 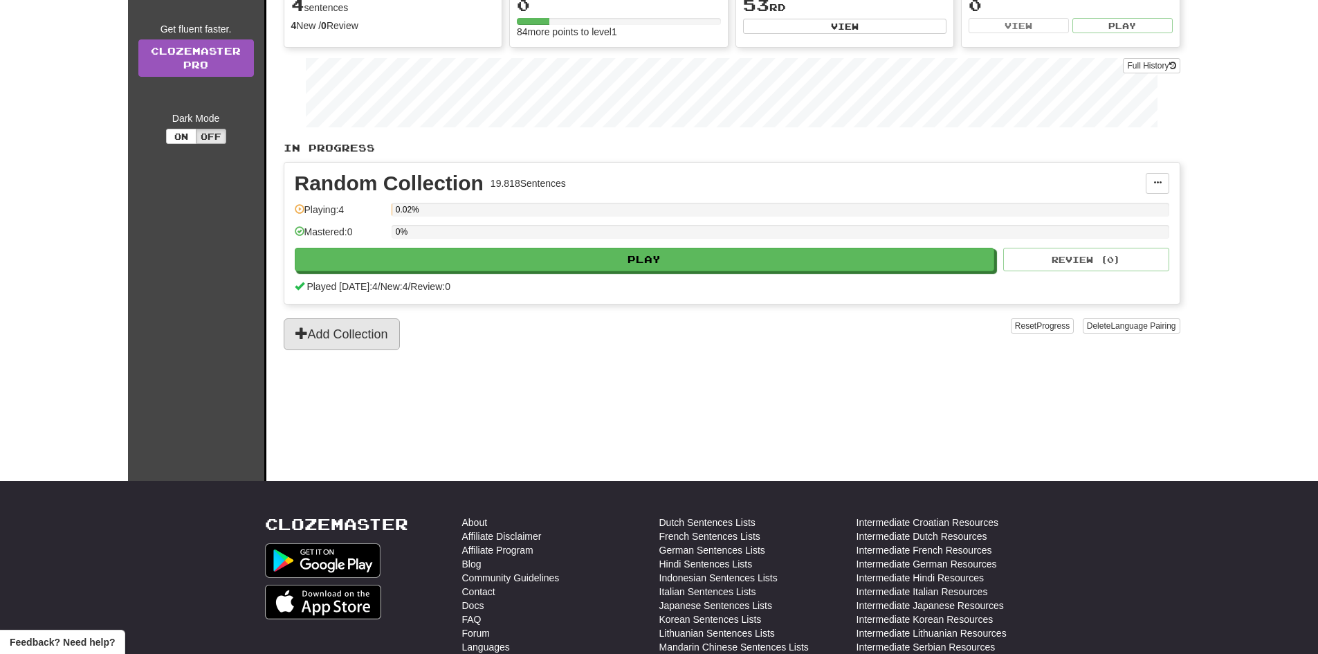 I want to click on a: Affiliate Program, so click(x=497, y=550).